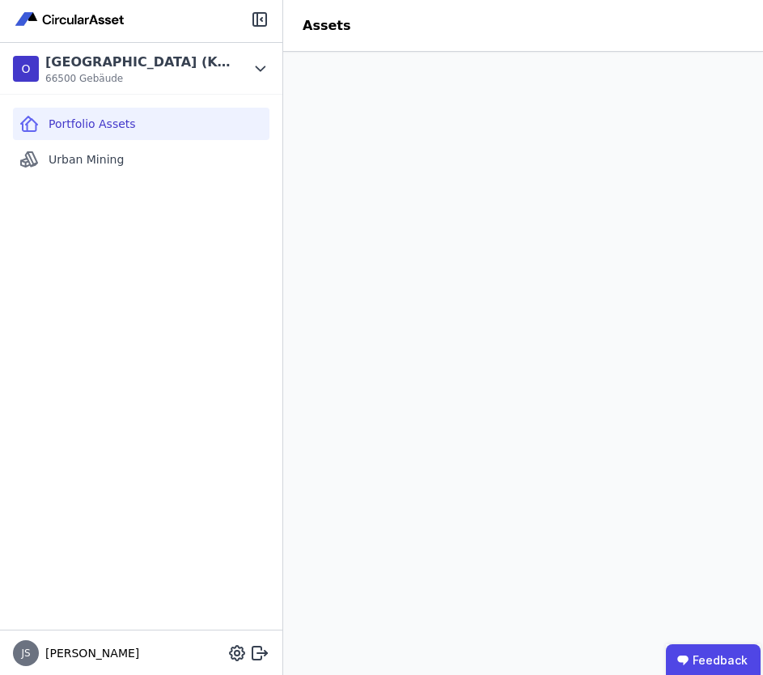  Describe the element at coordinates (92, 124) in the screenshot. I see `span: Portfolio Assets` at that location.